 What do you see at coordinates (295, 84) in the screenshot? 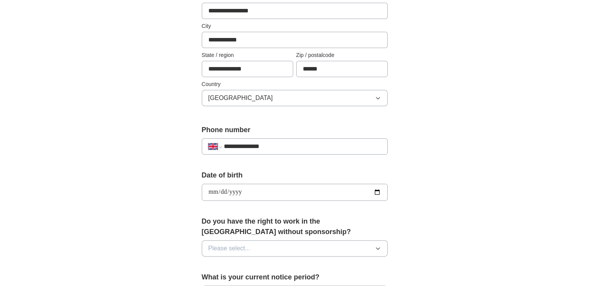
I see `label: Country` at bounding box center [295, 84].